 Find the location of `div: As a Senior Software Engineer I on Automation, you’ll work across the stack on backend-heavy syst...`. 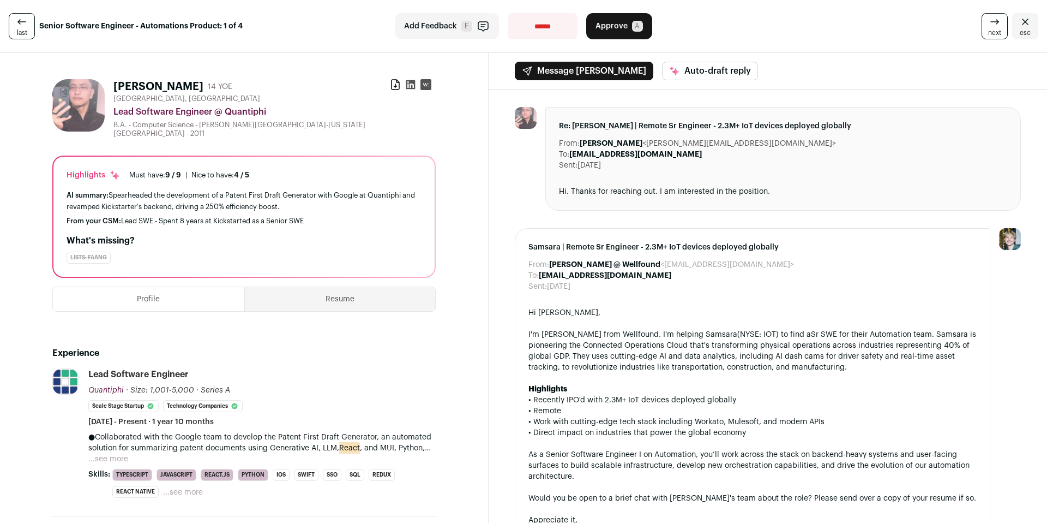

div: As a Senior Software Engineer I on Automation, you’ll work across the stack on backend-heavy syst... is located at coordinates (753, 465).